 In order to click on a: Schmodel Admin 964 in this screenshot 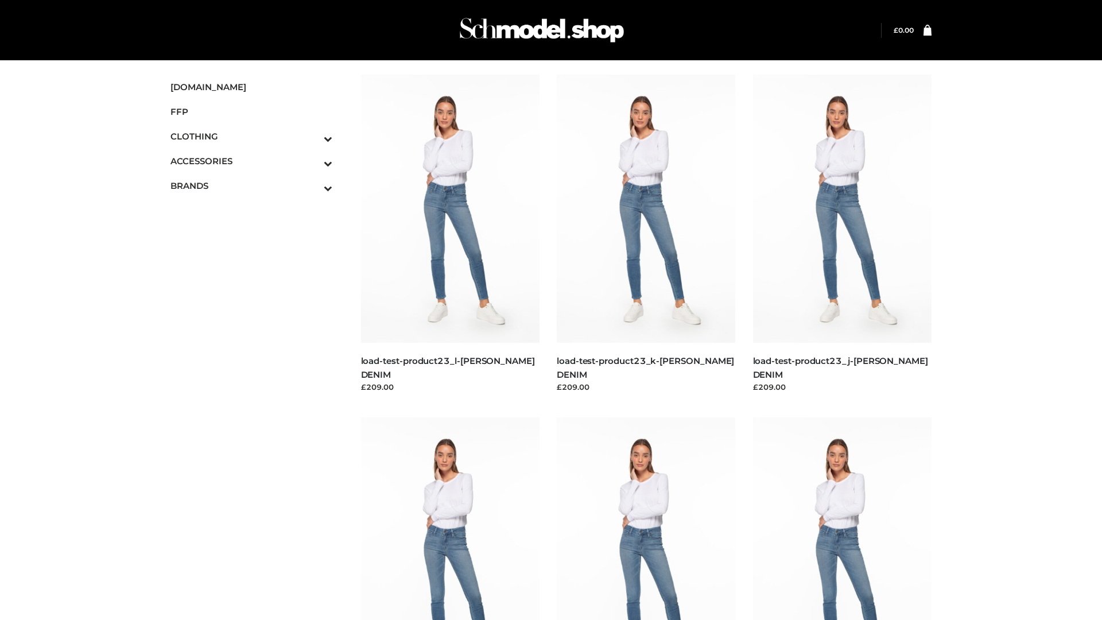, I will do `click(542, 30)`.